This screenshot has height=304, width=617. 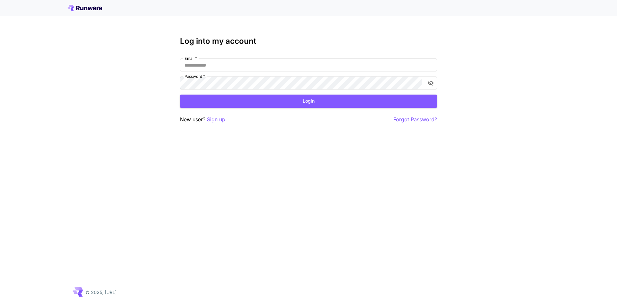 I want to click on p: Sign up, so click(x=216, y=119).